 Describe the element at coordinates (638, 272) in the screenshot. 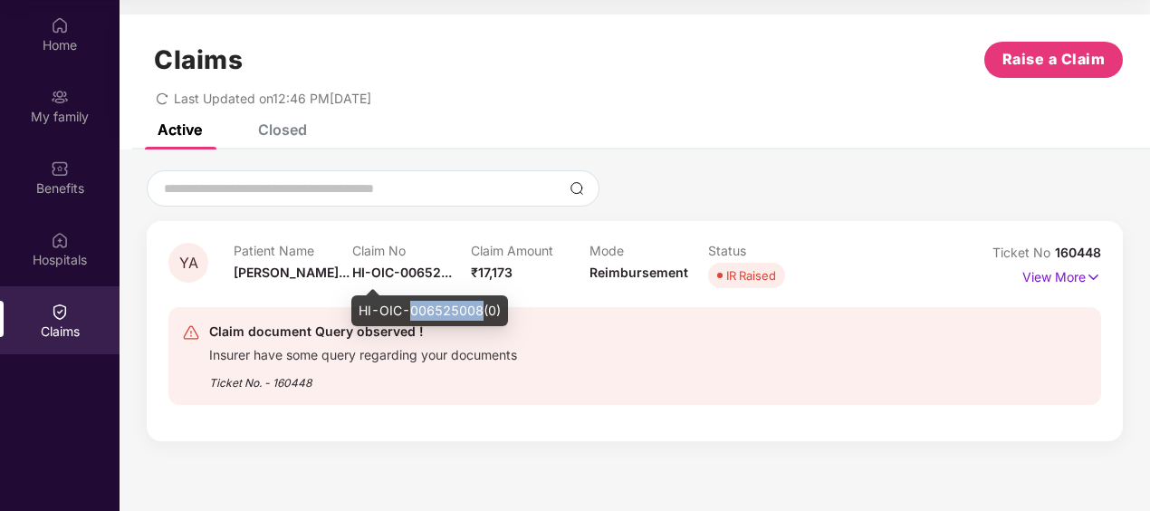

I see `span: Reimbursement` at that location.